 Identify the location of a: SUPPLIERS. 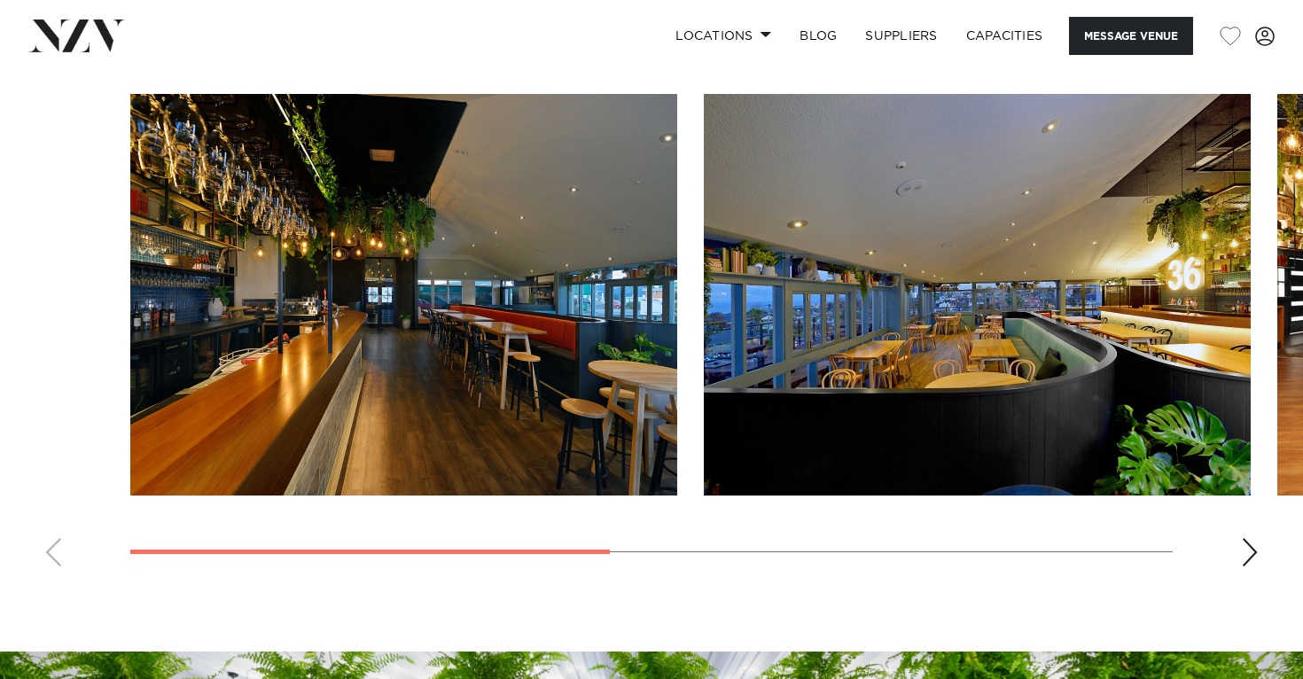
(901, 35).